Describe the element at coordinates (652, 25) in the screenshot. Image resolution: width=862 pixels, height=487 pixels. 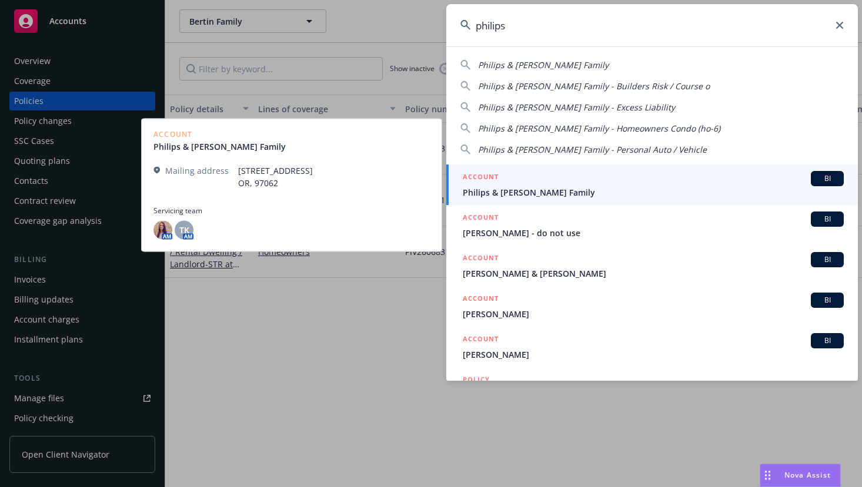
I see `input: Search...` at that location.